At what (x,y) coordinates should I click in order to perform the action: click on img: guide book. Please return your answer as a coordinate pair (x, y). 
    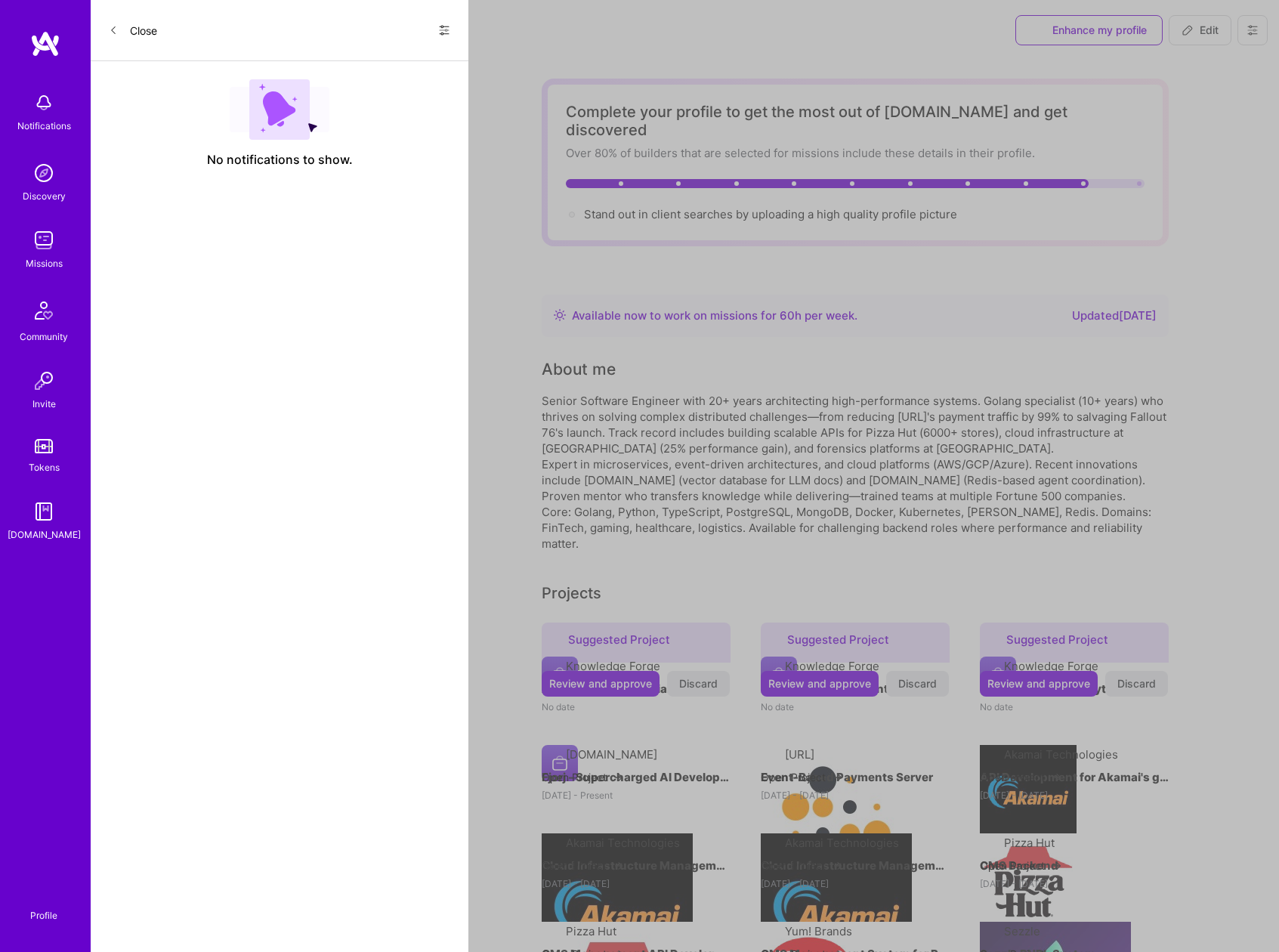
    Looking at the image, I should click on (43, 512).